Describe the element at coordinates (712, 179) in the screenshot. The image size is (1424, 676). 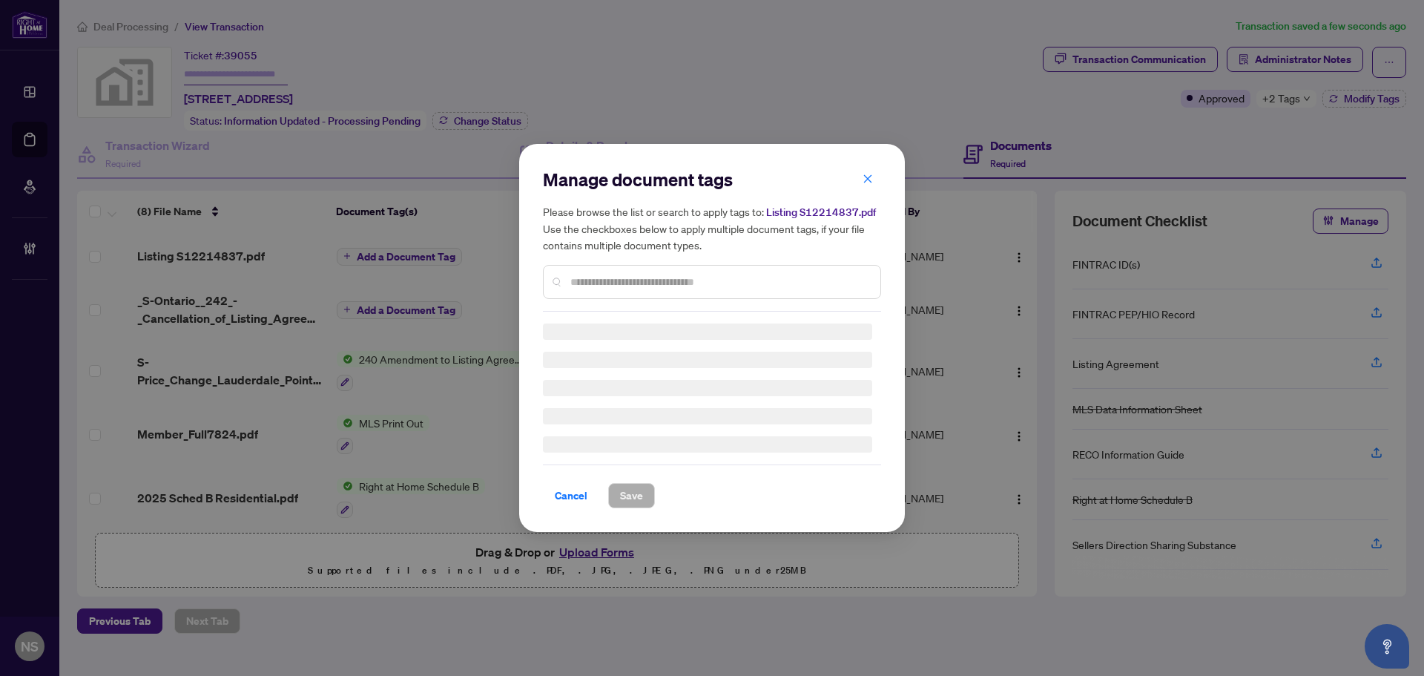
I see `h2: Manage document tags` at that location.